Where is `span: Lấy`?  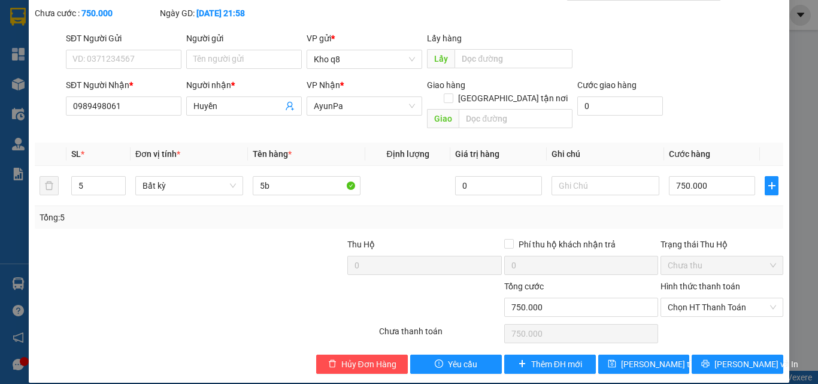 span: Lấy is located at coordinates (441, 59).